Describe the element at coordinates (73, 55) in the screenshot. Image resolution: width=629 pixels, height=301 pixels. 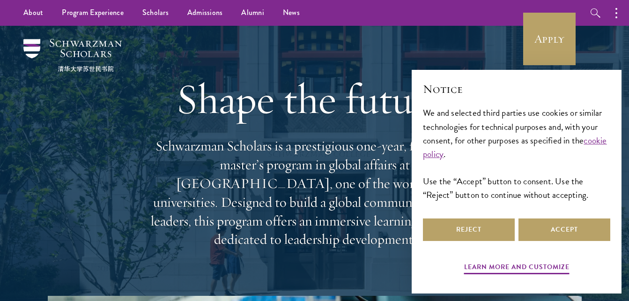
I see `img: Schwarzman Scholars` at that location.